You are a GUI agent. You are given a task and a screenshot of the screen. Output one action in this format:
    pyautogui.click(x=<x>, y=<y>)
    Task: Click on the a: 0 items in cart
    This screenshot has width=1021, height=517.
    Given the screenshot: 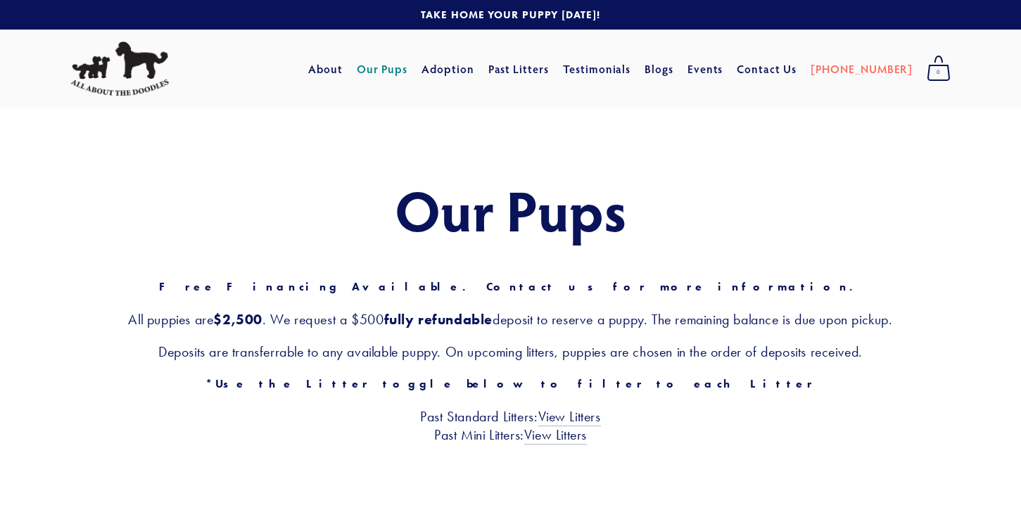 What is the action you would take?
    pyautogui.click(x=939, y=69)
    